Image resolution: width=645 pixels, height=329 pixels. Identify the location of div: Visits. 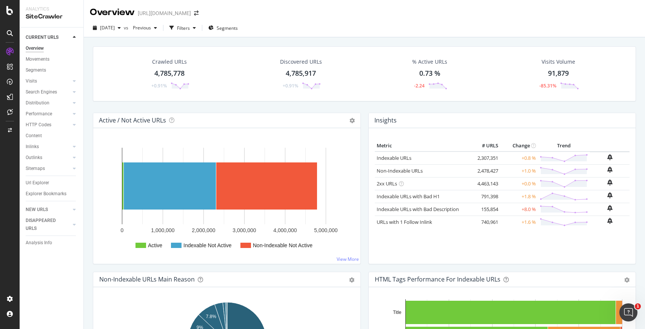
(31, 81).